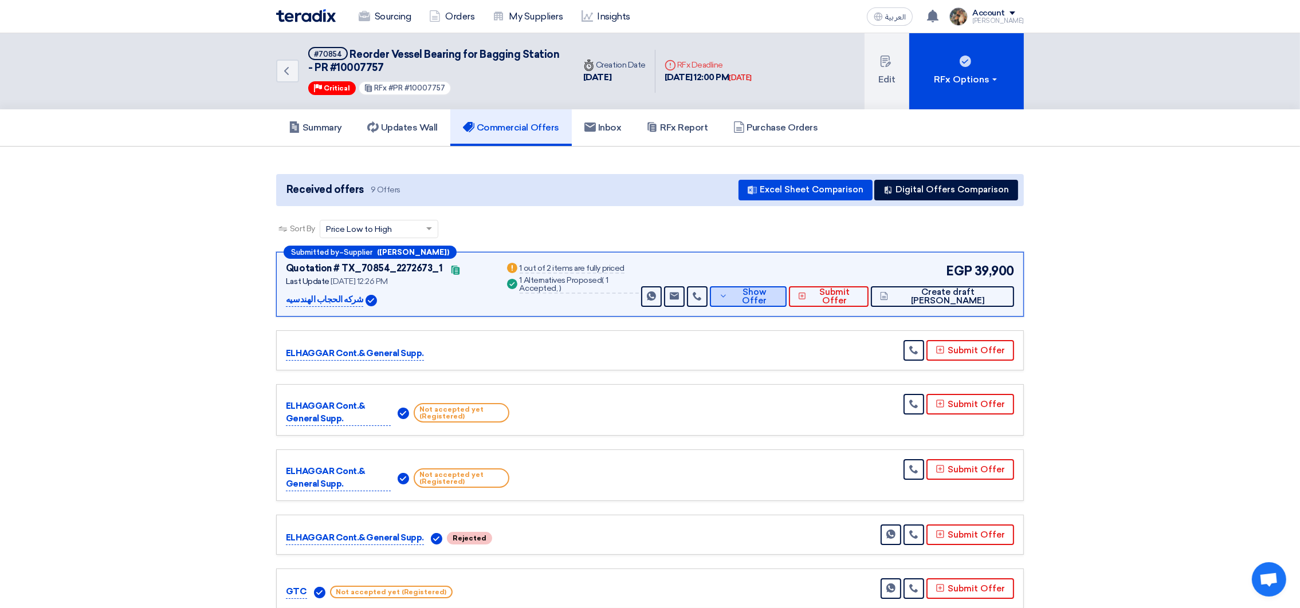  What do you see at coordinates (315, 128) in the screenshot?
I see `h5: Summary` at bounding box center [315, 128].